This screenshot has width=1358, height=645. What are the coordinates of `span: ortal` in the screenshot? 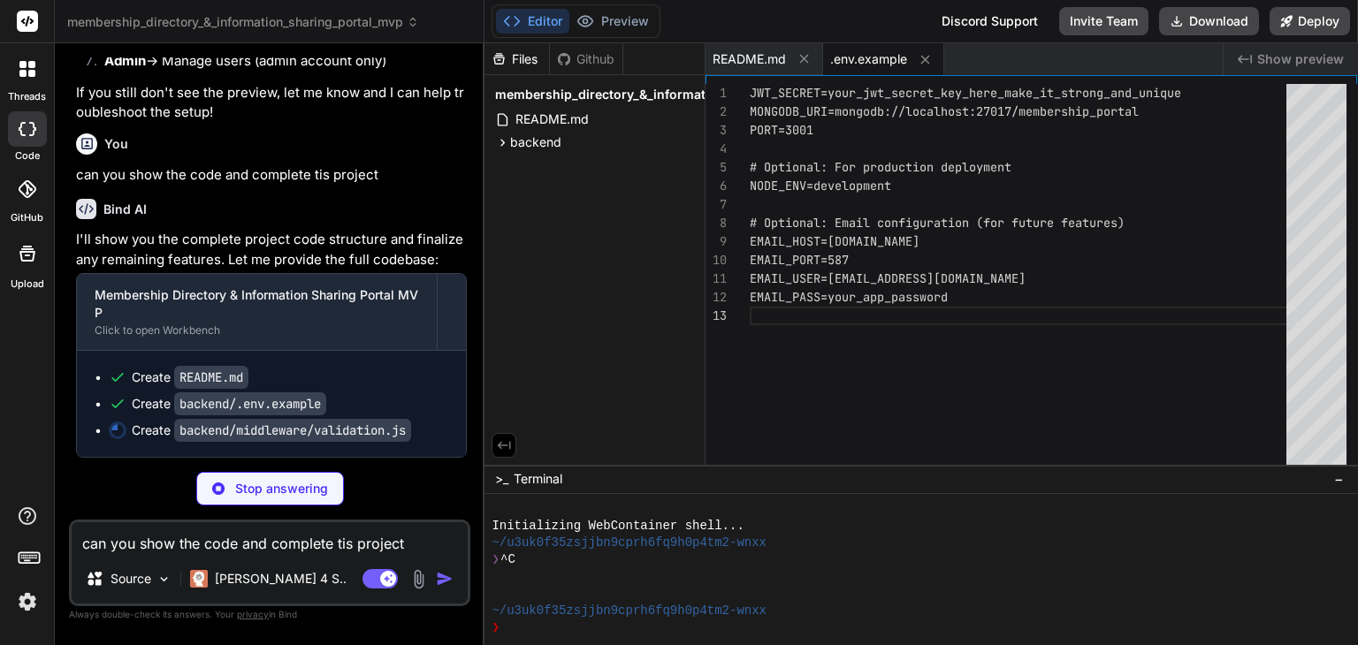 It's located at (1121, 111).